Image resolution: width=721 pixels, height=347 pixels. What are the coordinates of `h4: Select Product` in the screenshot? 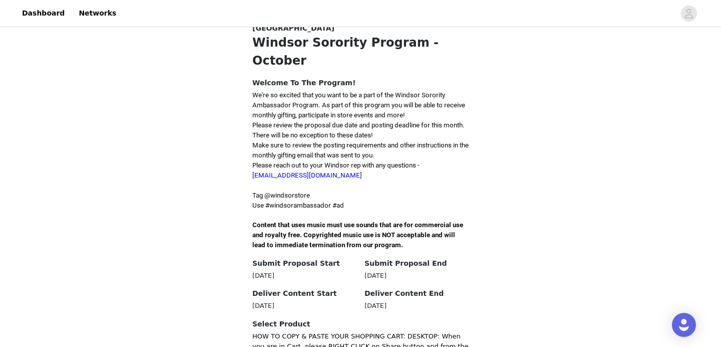 It's located at (361, 324).